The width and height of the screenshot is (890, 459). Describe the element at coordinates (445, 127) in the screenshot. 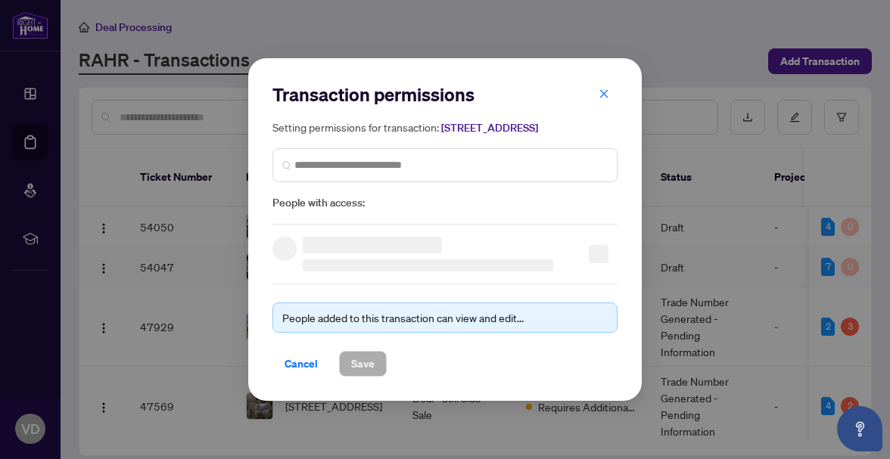

I see `h5: Setting permissions for transaction:` at that location.